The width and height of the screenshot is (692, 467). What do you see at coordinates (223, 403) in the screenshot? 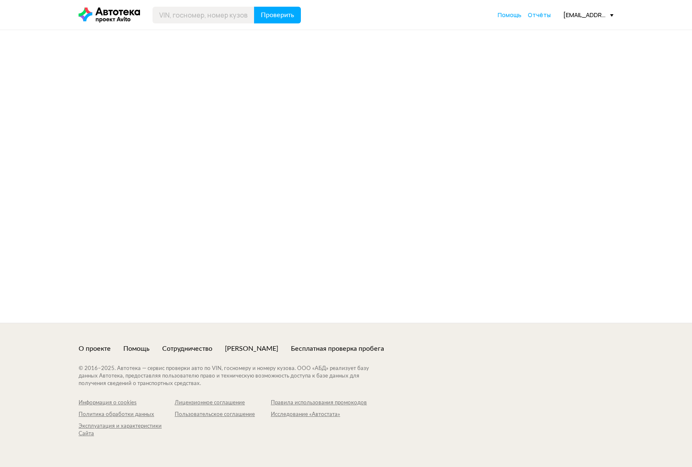
I see `a: Лицензионное соглашение` at bounding box center [223, 403].